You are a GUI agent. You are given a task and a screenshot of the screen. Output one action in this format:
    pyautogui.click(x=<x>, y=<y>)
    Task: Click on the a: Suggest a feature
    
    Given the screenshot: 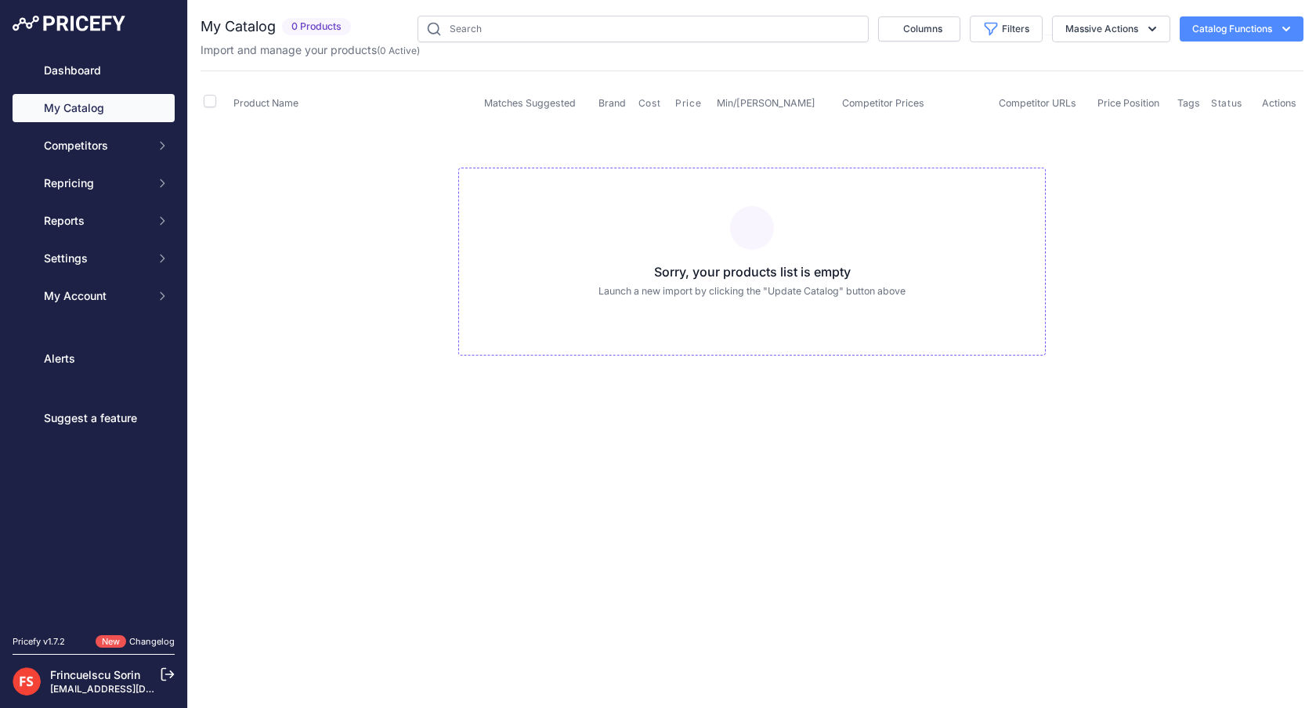 What is the action you would take?
    pyautogui.click(x=93, y=418)
    